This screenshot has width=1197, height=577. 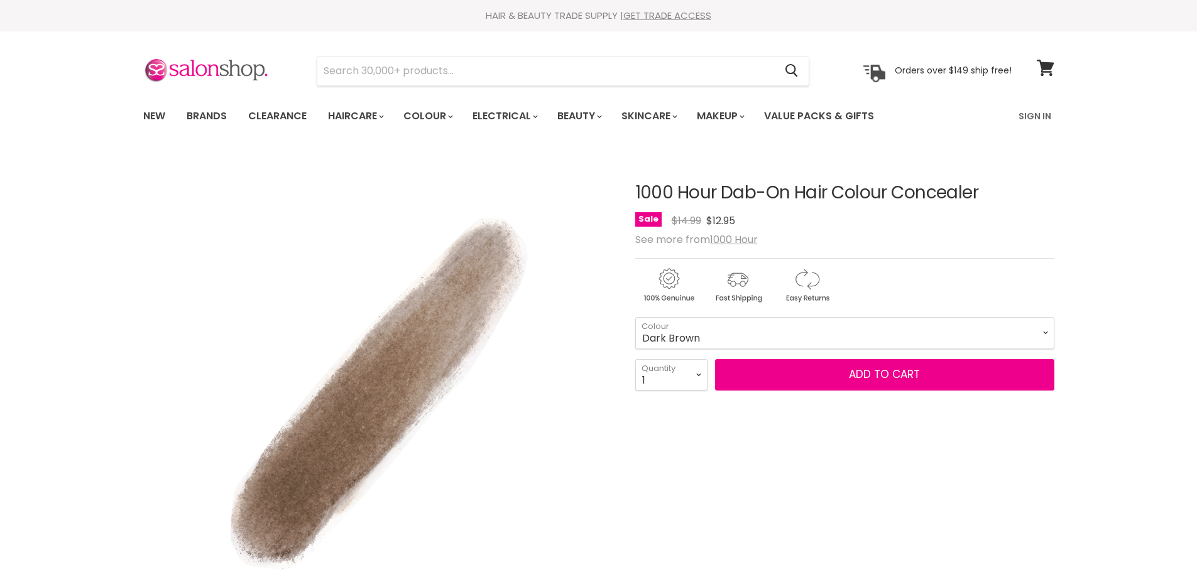 What do you see at coordinates (504, 116) in the screenshot?
I see `a: Electrical` at bounding box center [504, 116].